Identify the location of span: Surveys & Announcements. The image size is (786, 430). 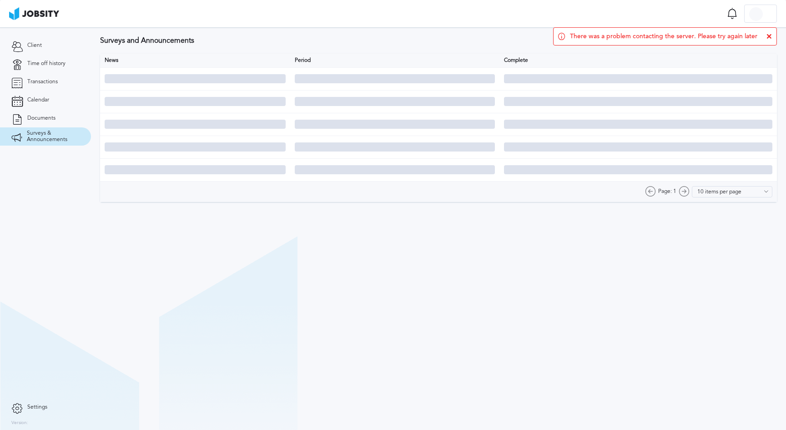
(53, 136).